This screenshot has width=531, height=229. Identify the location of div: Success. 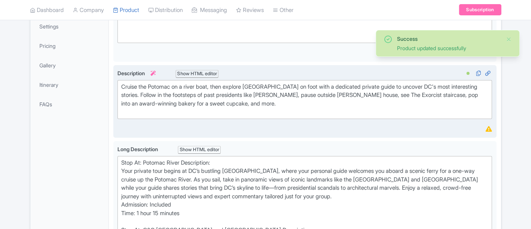
(448, 39).